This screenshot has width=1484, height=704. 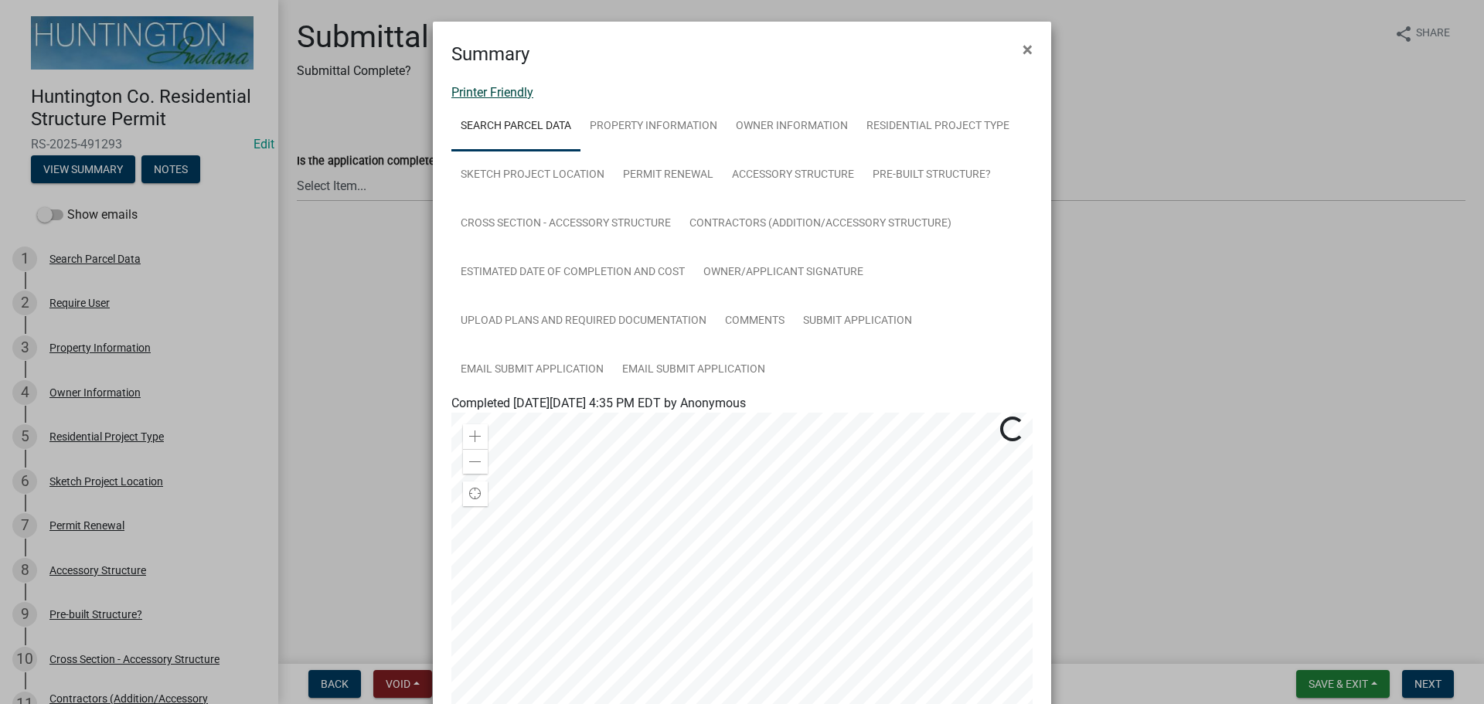 I want to click on a: Owner Information, so click(x=791, y=127).